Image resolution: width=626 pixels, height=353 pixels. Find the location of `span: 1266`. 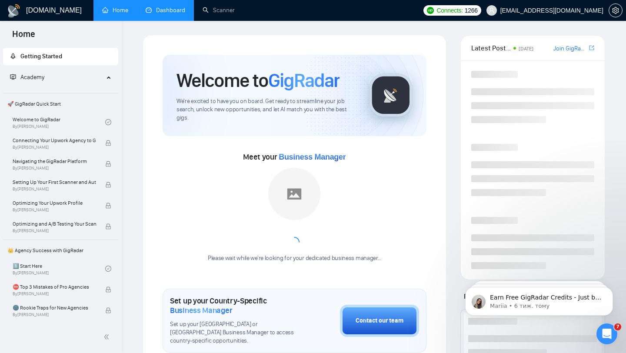

span: 1266 is located at coordinates (471, 10).